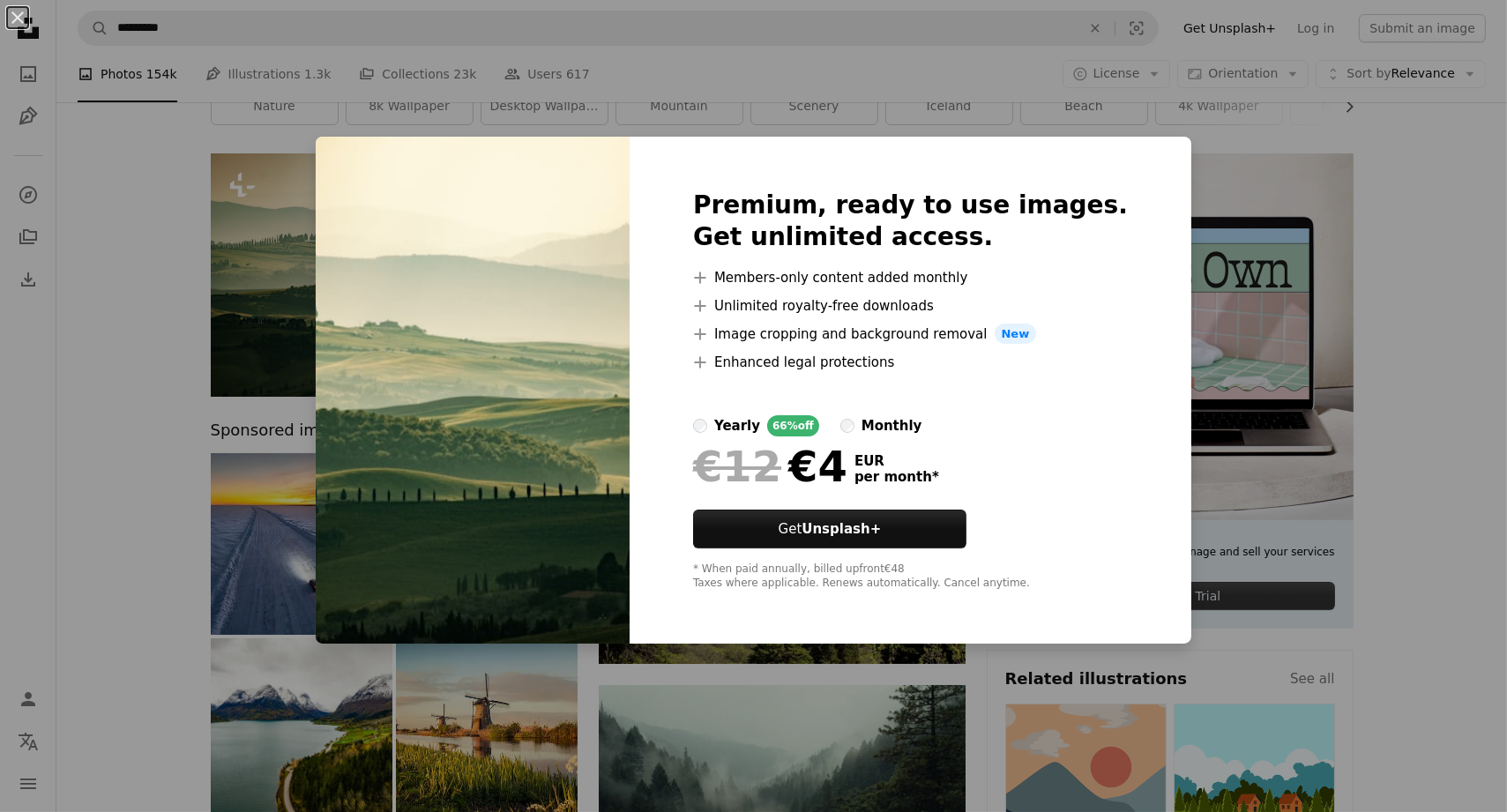 This screenshot has height=812, width=1507. What do you see at coordinates (830, 529) in the screenshot?
I see `button: GetUnsplash+` at bounding box center [830, 529].